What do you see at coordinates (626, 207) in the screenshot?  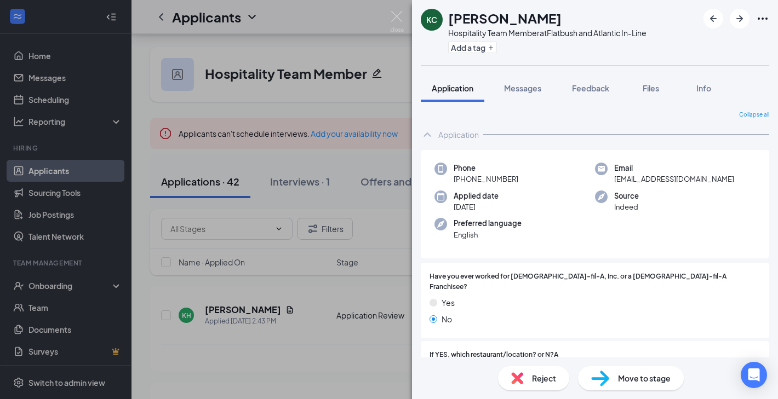 I see `span: Indeed` at bounding box center [626, 207].